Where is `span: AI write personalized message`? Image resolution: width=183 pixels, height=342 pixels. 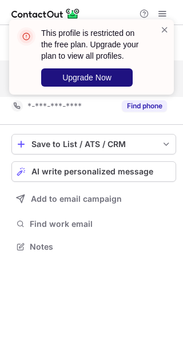
span: AI write personalized message is located at coordinates (92, 172).